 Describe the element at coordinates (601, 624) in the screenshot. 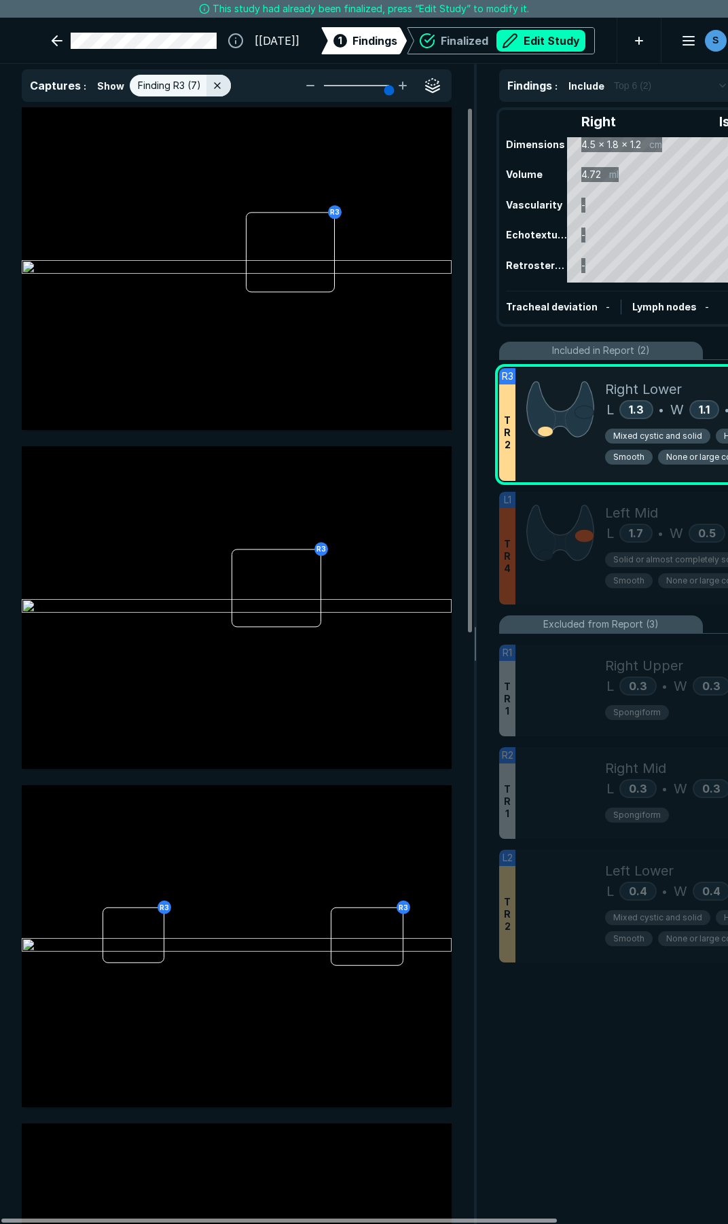

I see `span: Excluded from Report (3)` at that location.